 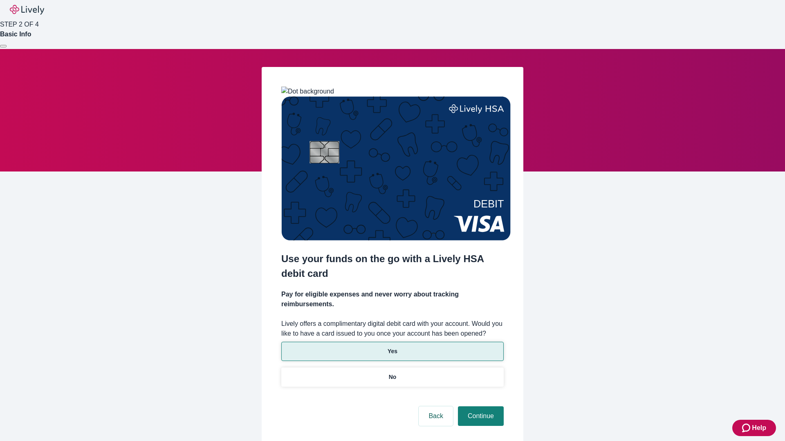 What do you see at coordinates (392, 377) in the screenshot?
I see `button: No` at bounding box center [392, 377].